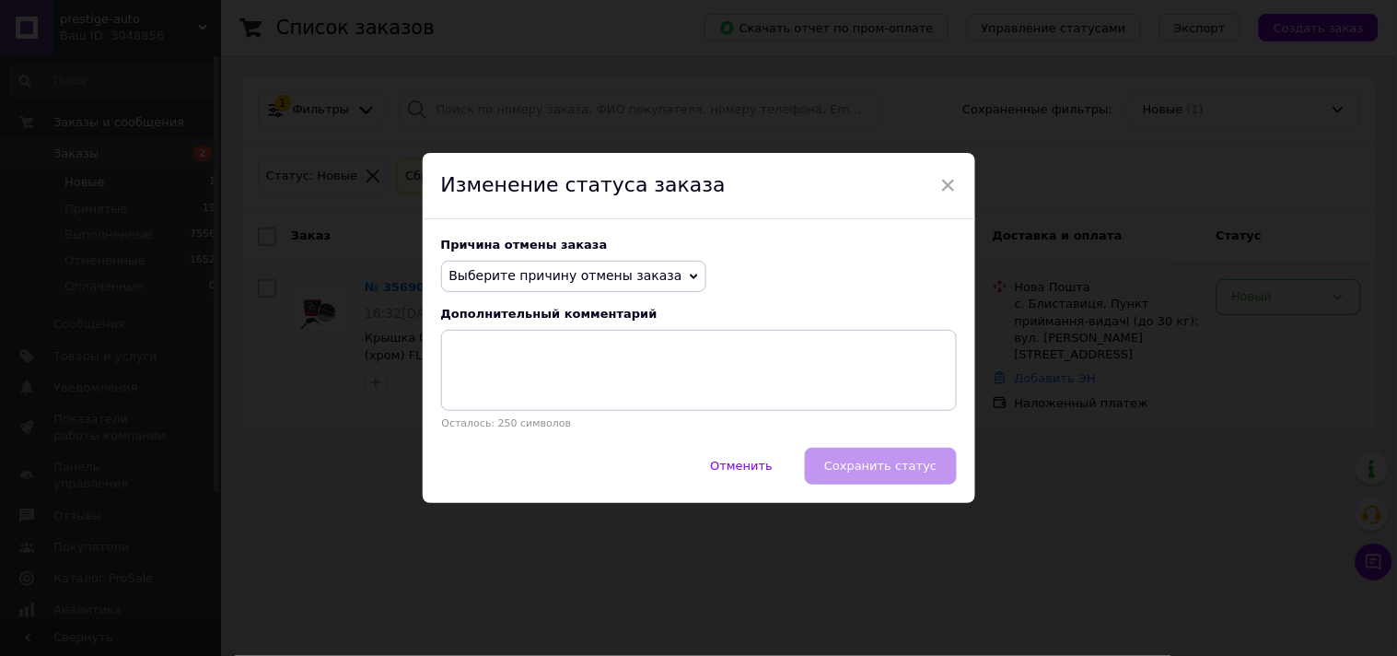 This screenshot has height=656, width=1397. Describe the element at coordinates (566, 275) in the screenshot. I see `span: Выберите причину отмены заказа` at that location.